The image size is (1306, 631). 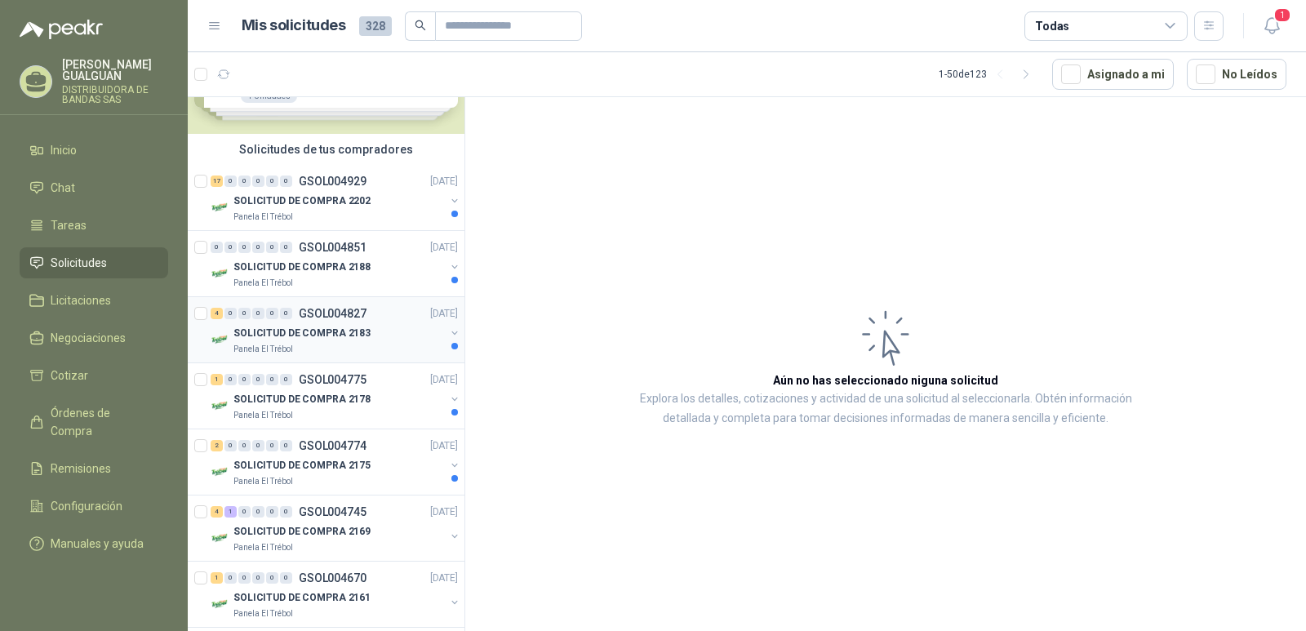 I want to click on p: SOLICITUD DE COMPRA 2202, so click(x=302, y=201).